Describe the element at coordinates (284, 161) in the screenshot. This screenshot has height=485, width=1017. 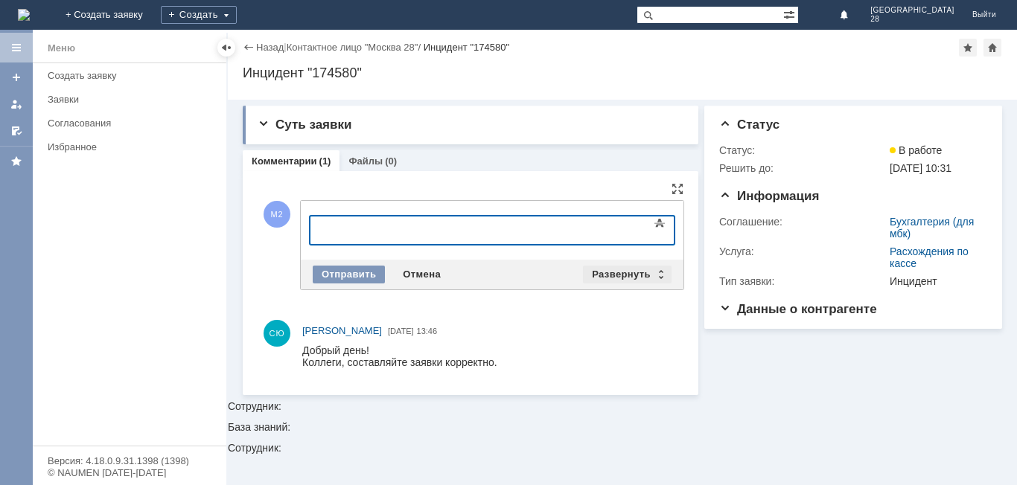
I see `a: Комментарии` at that location.